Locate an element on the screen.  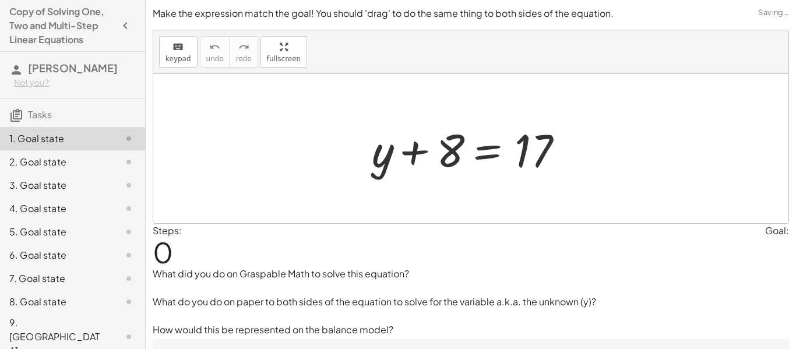
div: Not you? is located at coordinates (75, 83).